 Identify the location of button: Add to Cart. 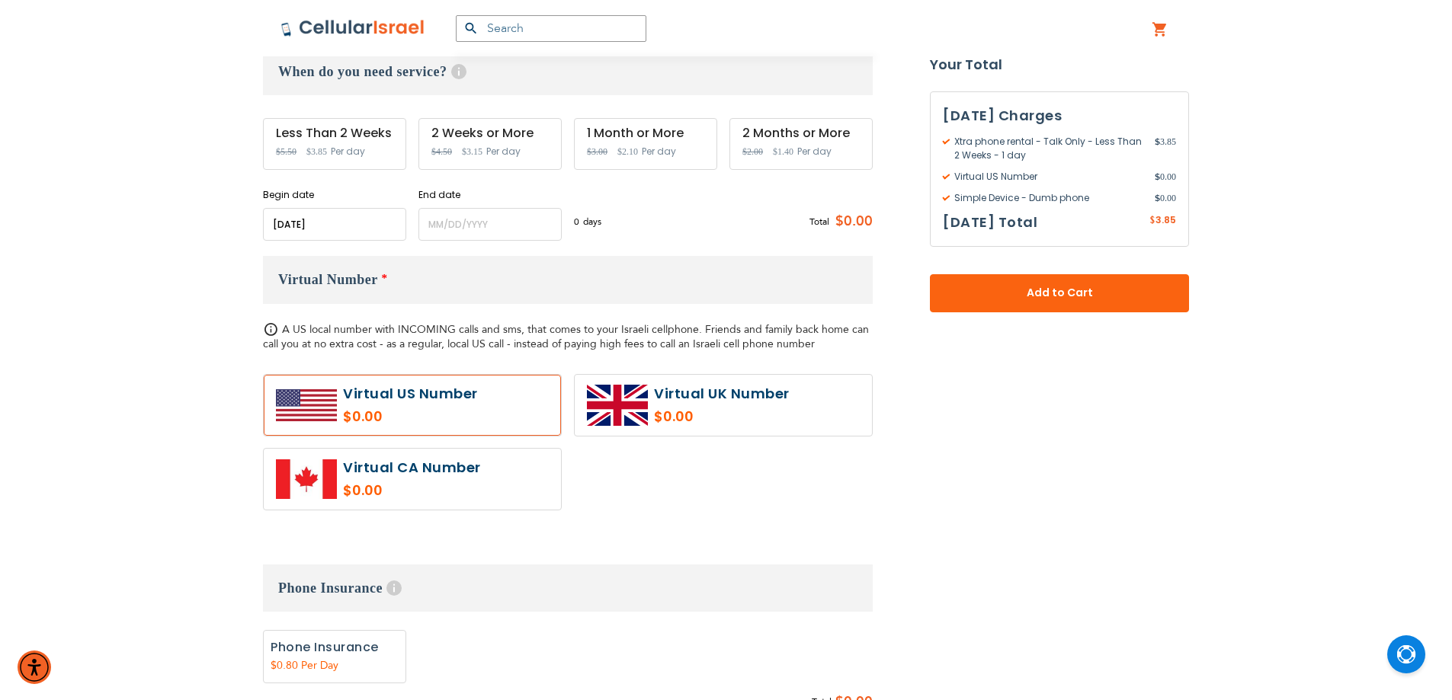
(1059, 293).